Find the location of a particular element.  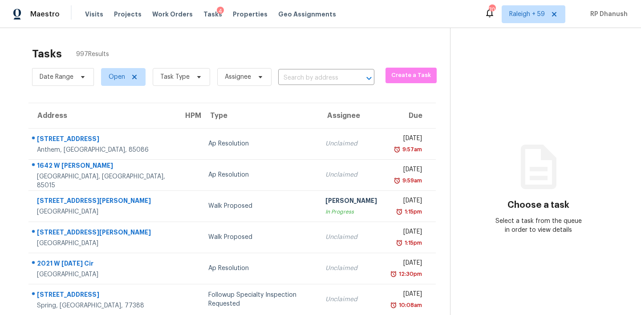

th: Due is located at coordinates (410, 116).